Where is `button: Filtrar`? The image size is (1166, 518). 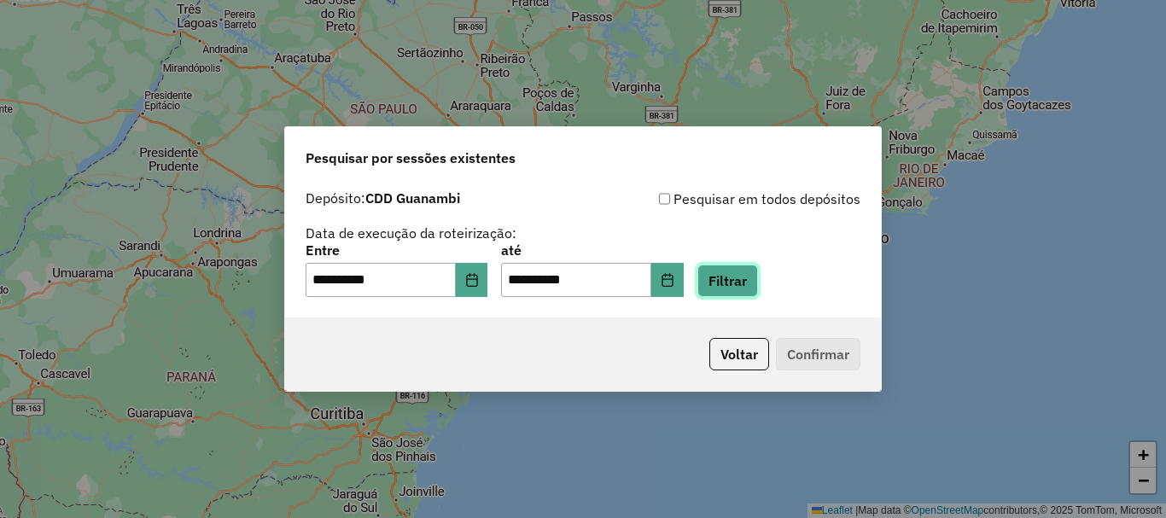 button: Filtrar is located at coordinates (727, 281).